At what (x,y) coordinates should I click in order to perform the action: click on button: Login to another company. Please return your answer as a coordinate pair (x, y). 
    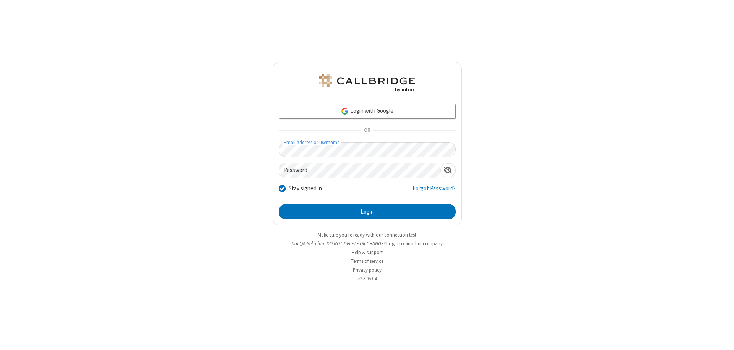
    Looking at the image, I should click on (414, 243).